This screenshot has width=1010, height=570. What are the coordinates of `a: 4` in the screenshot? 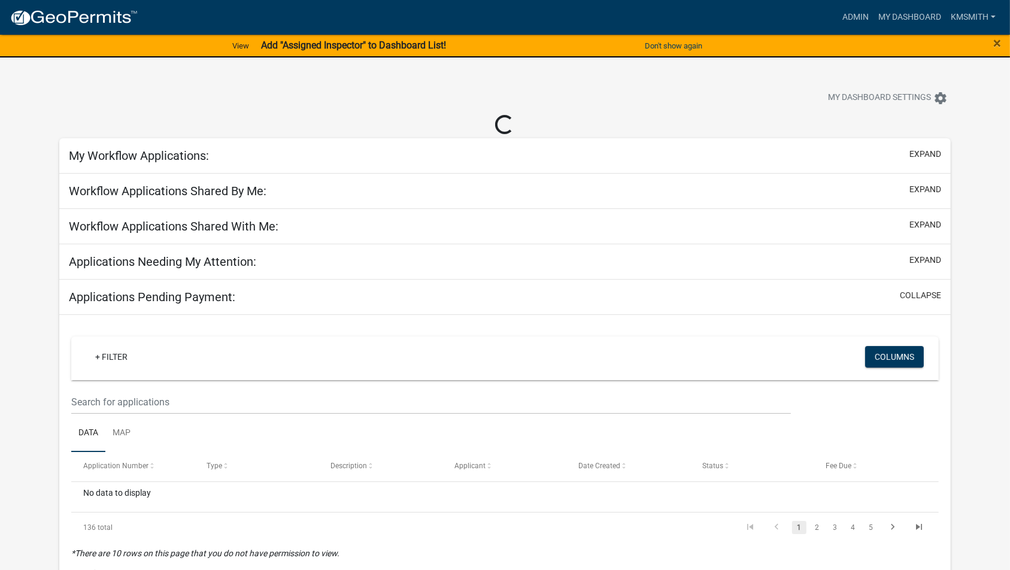 It's located at (853, 527).